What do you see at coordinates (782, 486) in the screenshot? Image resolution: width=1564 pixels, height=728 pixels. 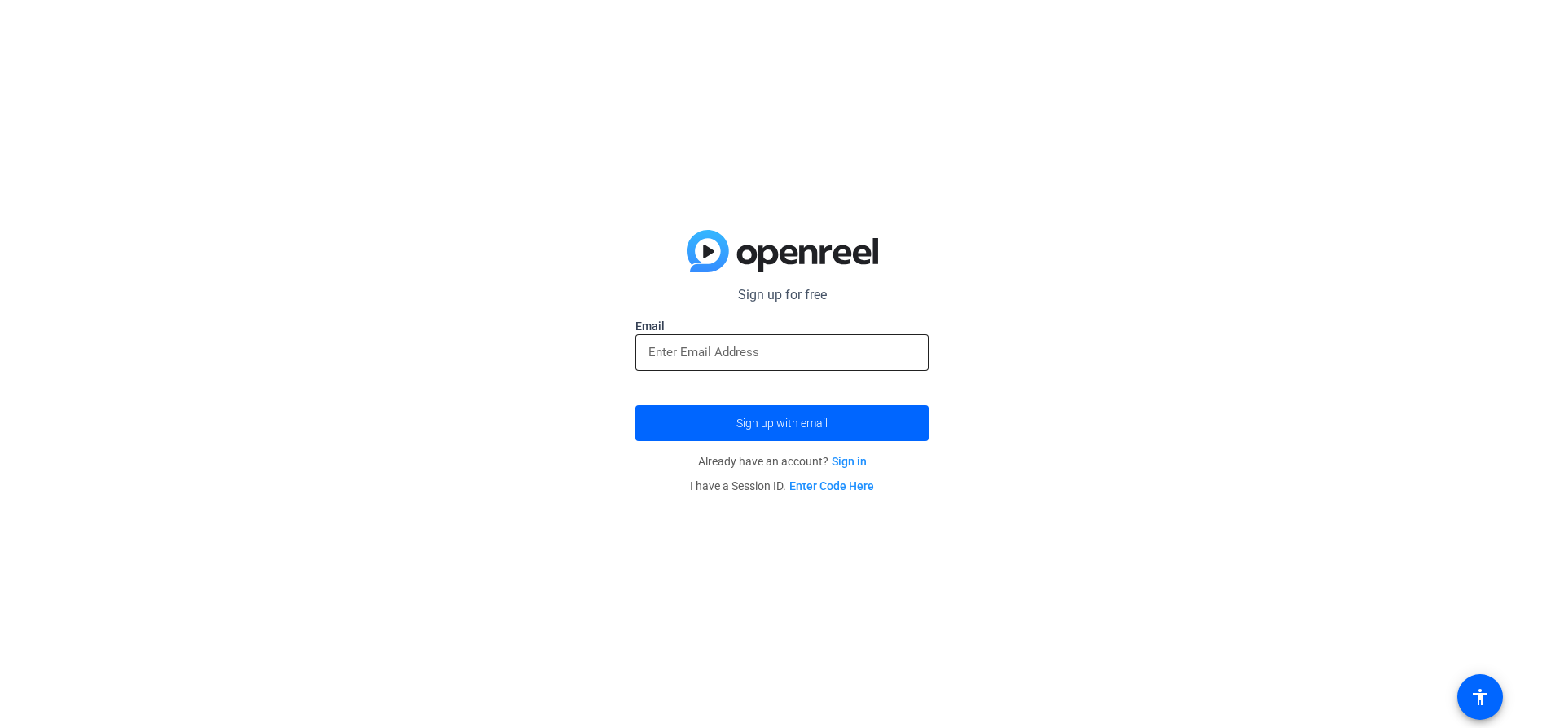 I see `span: I have a Session ID.` at bounding box center [782, 486].